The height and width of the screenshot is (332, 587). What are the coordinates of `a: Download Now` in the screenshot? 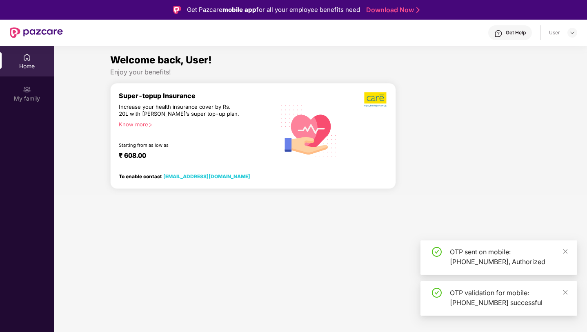 It's located at (392, 10).